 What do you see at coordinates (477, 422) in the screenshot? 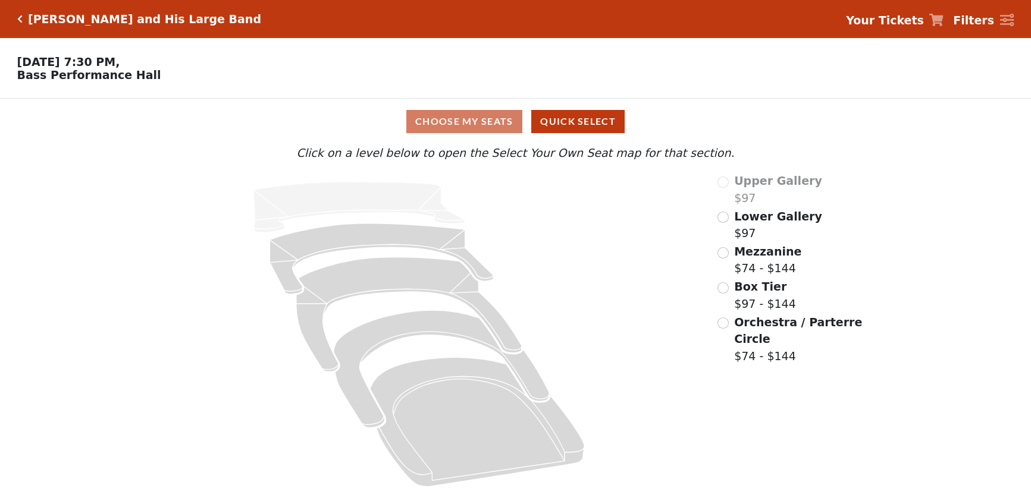
I see `path: Orchestra / Parterre Circle - Seats Available: 23` at bounding box center [477, 422].